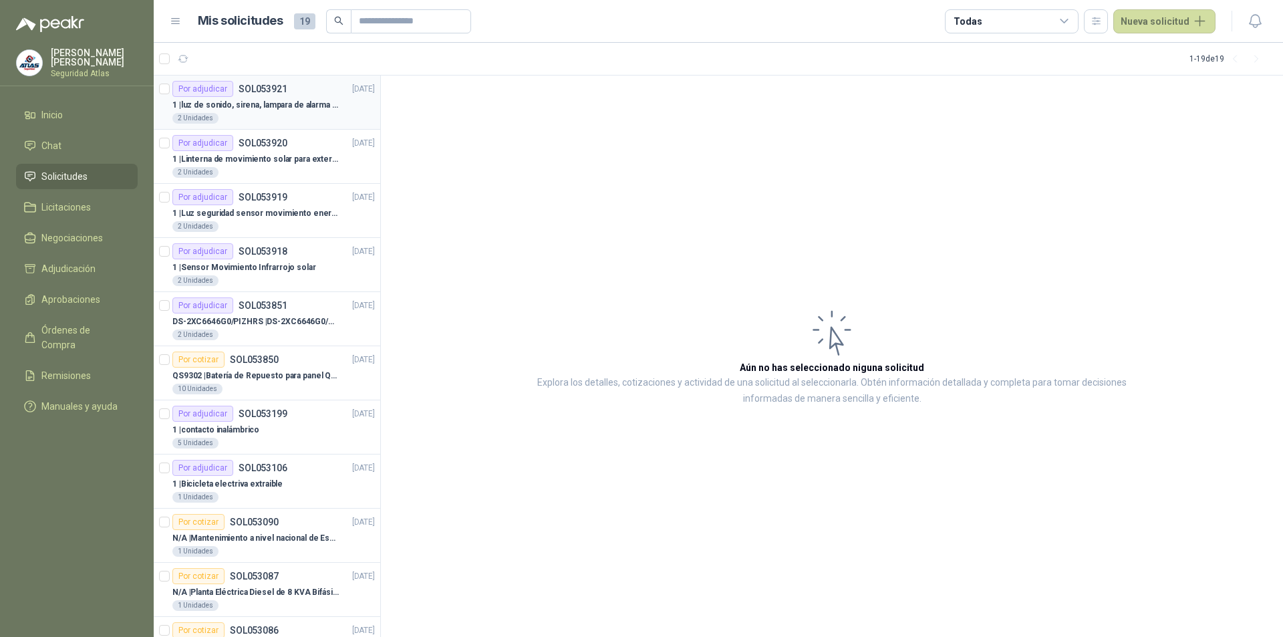 Image resolution: width=1283 pixels, height=637 pixels. I want to click on p: SOL053920, so click(263, 143).